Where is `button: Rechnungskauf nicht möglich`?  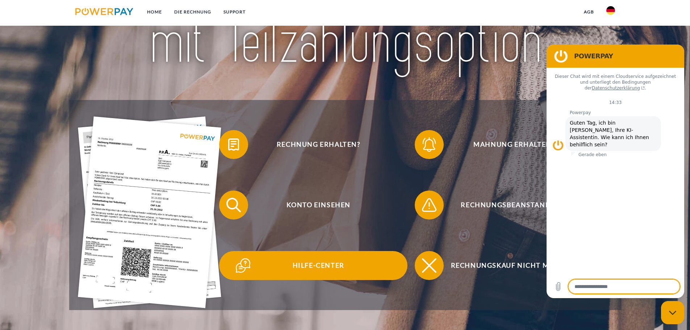 button: Rechnungskauf nicht möglich is located at coordinates (509, 266).